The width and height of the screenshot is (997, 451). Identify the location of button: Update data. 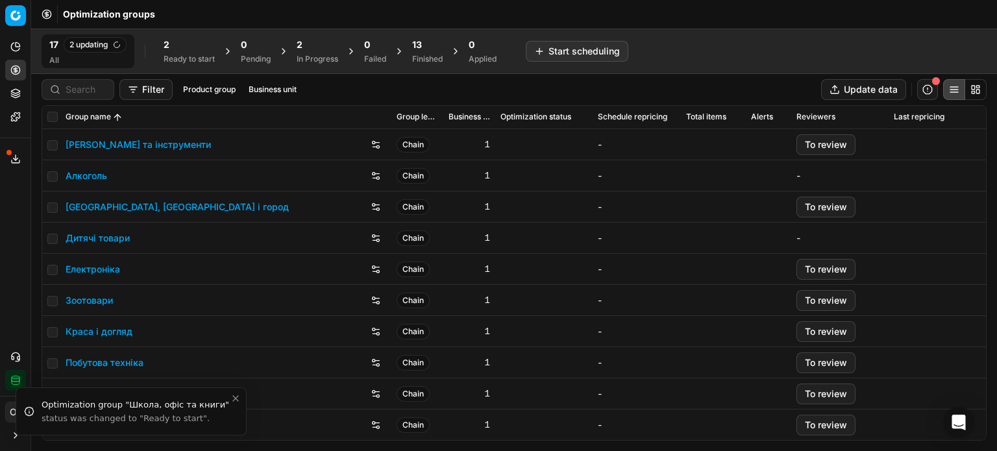
(863, 90).